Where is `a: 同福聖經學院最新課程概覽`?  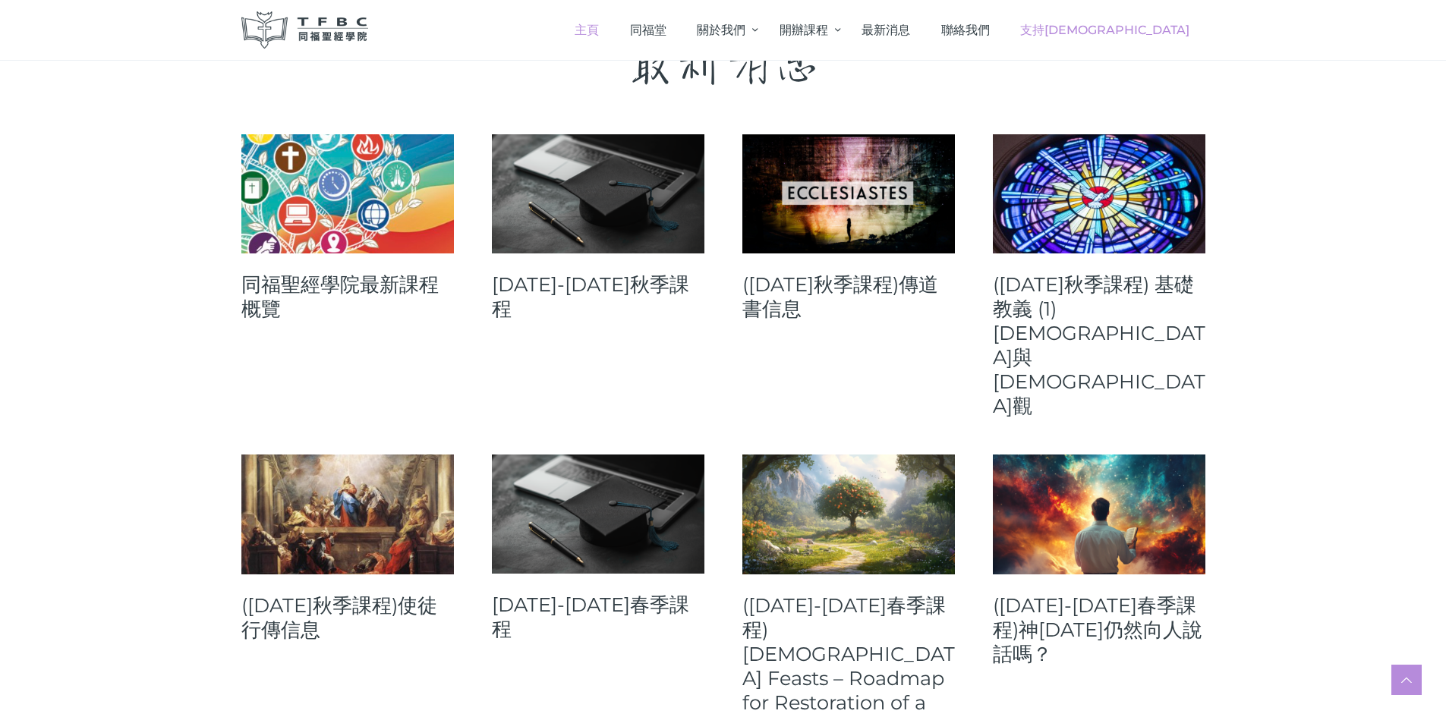 a: 同福聖經學院最新課程概覽 is located at coordinates (348, 297).